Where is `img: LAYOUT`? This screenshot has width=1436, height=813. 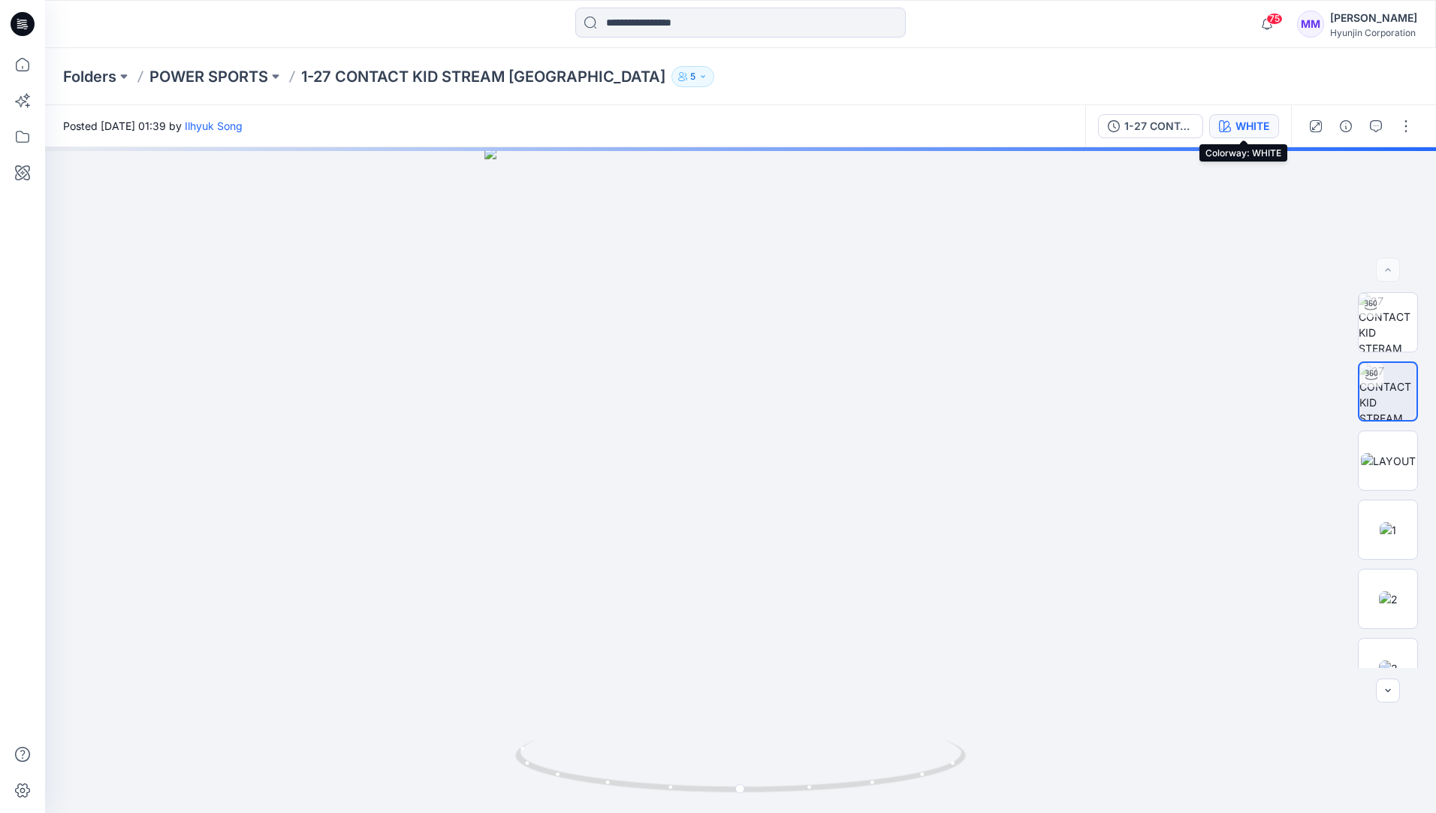 img: LAYOUT is located at coordinates (1388, 460).